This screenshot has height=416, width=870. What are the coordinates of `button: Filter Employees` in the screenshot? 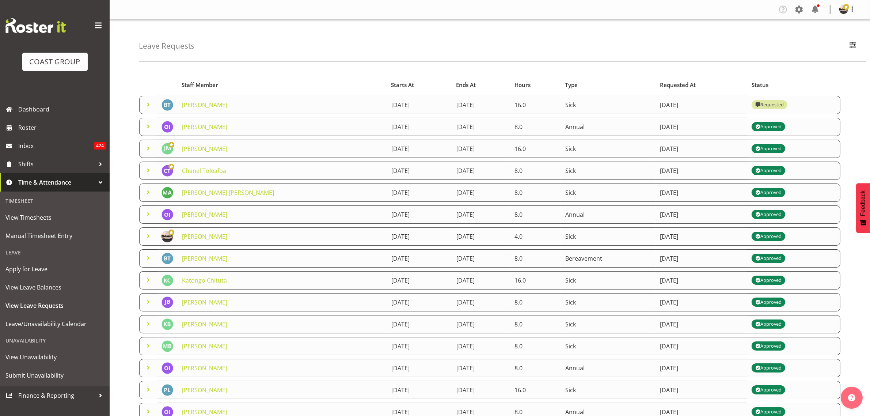 It's located at (853, 46).